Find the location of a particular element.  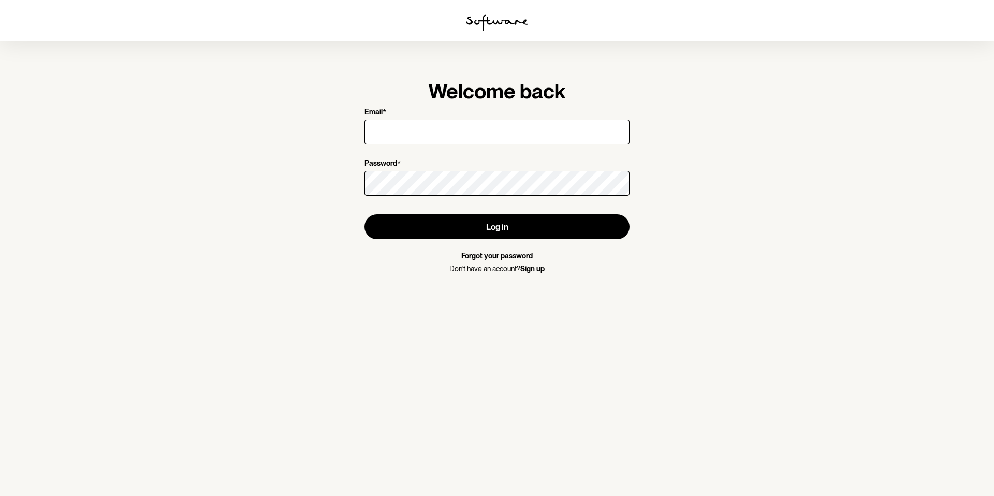

a: Sign up is located at coordinates (532, 269).